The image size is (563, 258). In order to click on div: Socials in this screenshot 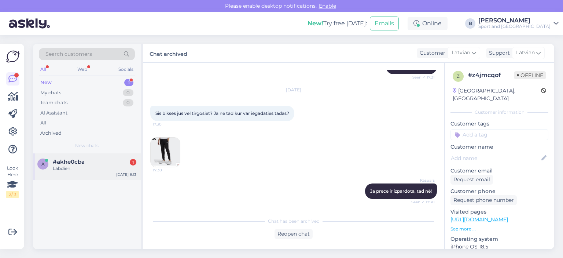, I will do `click(126, 69)`.